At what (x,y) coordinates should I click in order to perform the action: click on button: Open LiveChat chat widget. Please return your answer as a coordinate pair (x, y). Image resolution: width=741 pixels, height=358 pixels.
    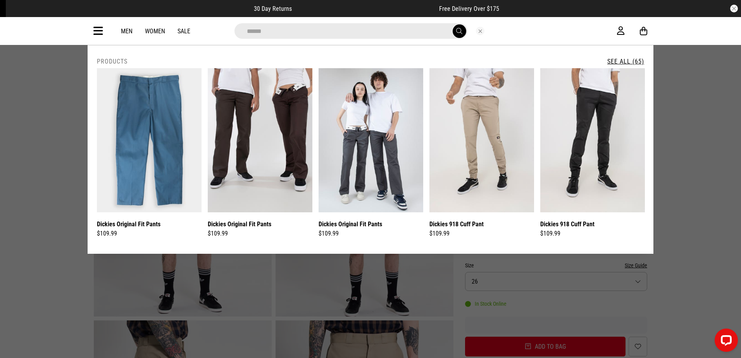
    Looking at the image, I should click on (18, 15).